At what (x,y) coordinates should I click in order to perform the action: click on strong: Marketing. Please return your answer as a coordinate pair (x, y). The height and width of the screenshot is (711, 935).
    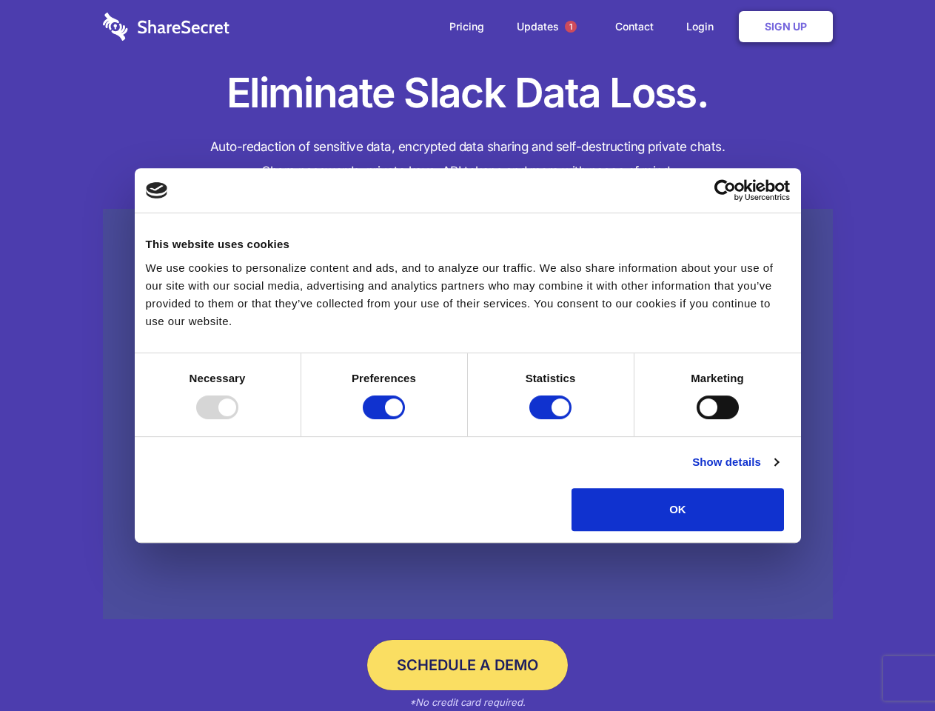
    Looking at the image, I should click on (717, 378).